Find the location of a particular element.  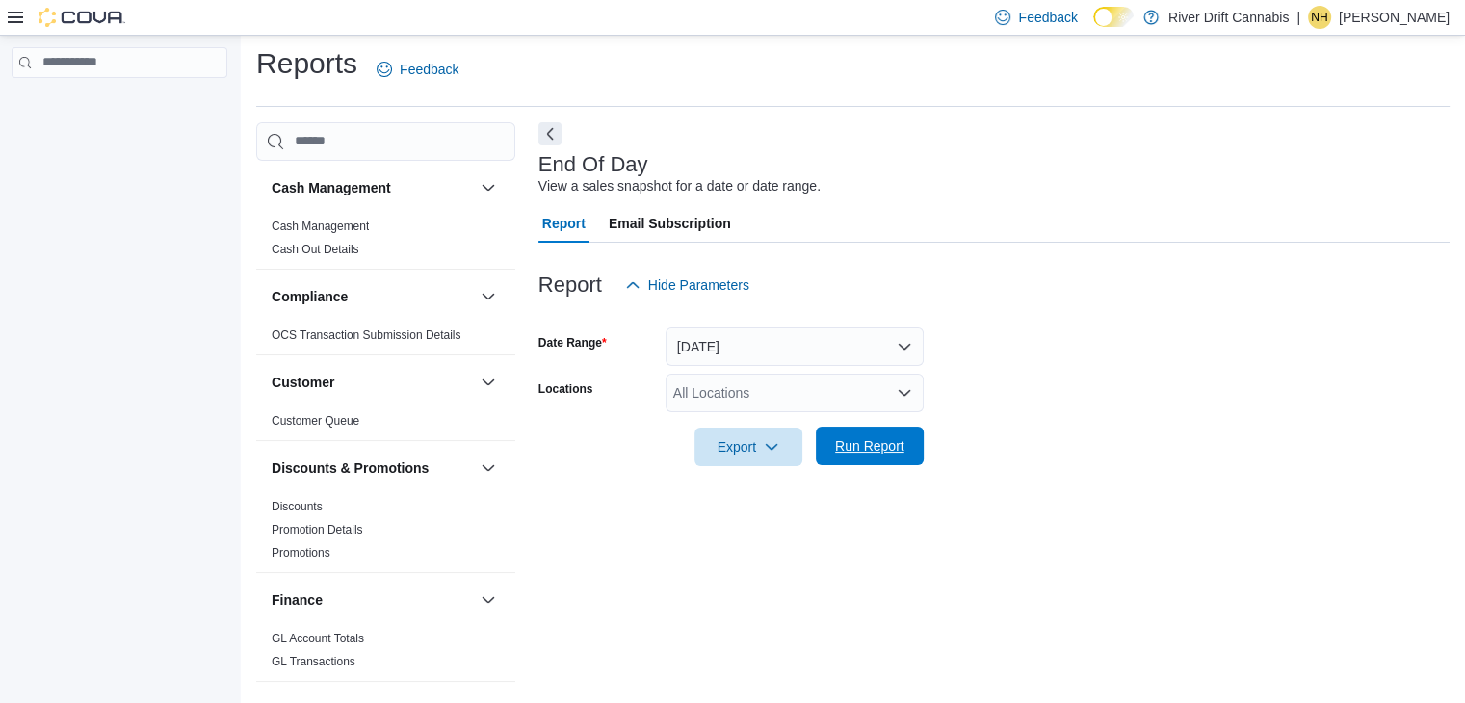

a: Promotion Details is located at coordinates (317, 530).